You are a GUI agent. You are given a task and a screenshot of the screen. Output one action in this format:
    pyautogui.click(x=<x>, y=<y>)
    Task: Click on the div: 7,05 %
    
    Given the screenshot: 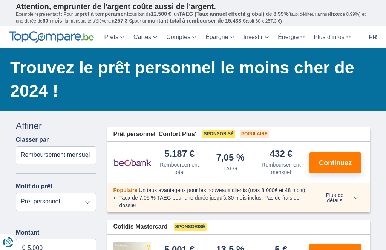 What is the action you would take?
    pyautogui.click(x=230, y=158)
    